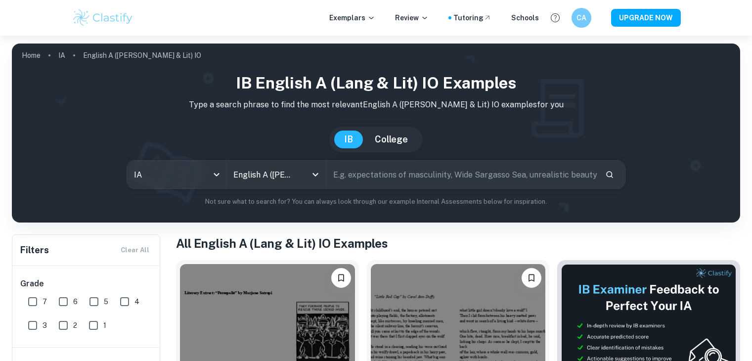 The image size is (752, 361). Describe the element at coordinates (87, 284) in the screenshot. I see `h6: Grade` at that location.